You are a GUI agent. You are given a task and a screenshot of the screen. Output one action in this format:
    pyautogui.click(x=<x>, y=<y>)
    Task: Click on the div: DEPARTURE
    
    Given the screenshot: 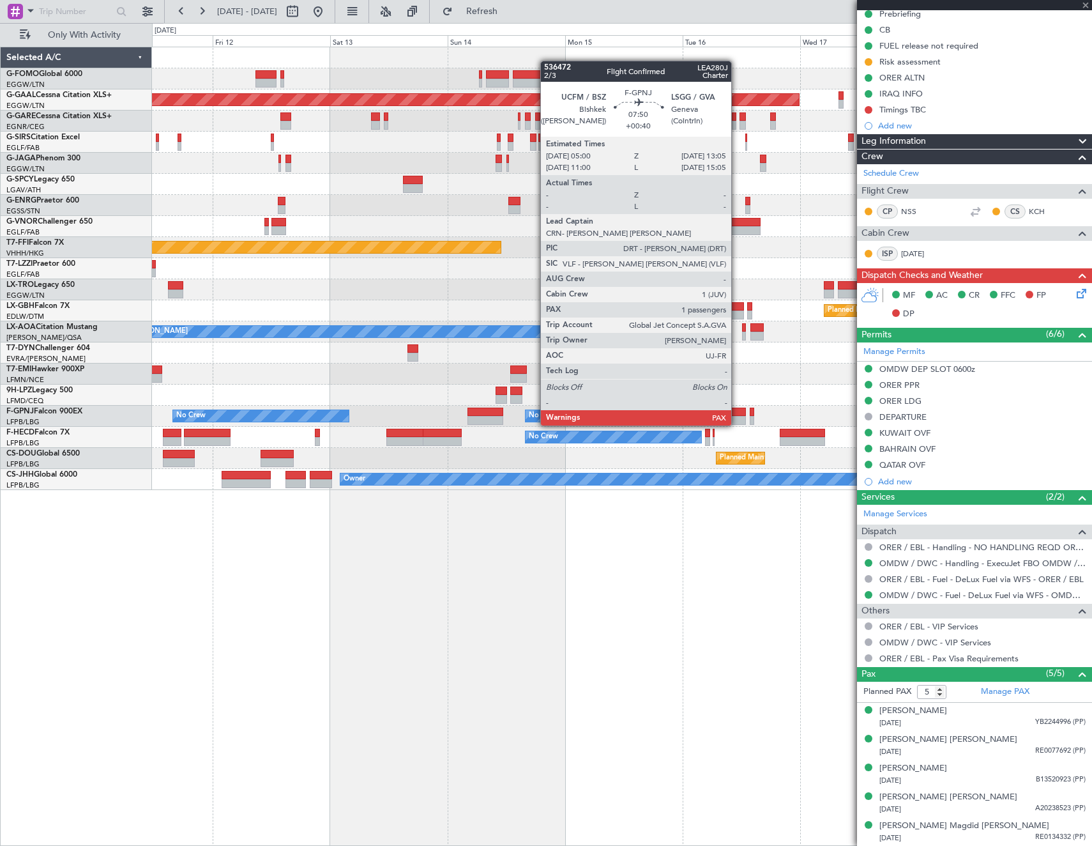 What is the action you would take?
    pyautogui.click(x=903, y=416)
    